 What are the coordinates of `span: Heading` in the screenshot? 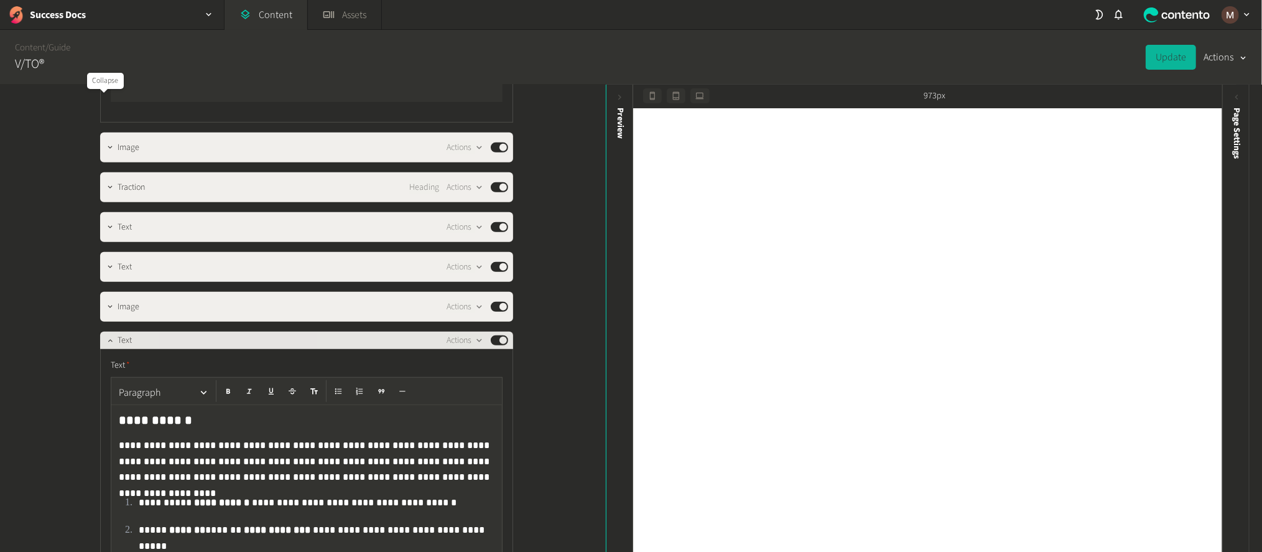 It's located at (424, 187).